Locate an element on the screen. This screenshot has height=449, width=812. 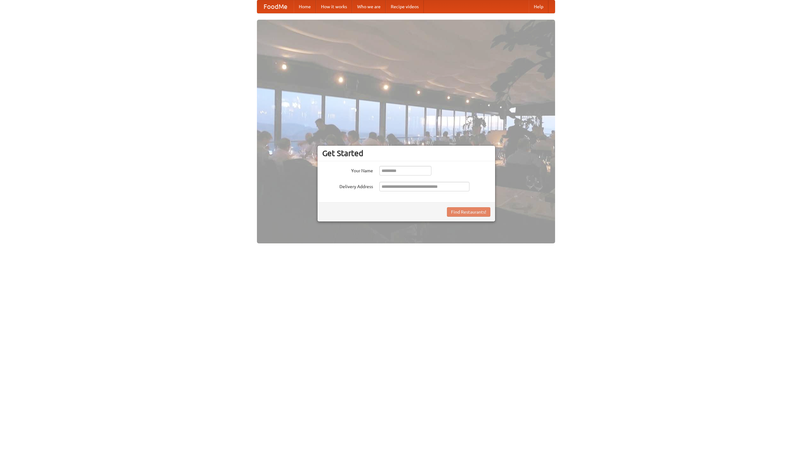
a: Who we are is located at coordinates (369, 7).